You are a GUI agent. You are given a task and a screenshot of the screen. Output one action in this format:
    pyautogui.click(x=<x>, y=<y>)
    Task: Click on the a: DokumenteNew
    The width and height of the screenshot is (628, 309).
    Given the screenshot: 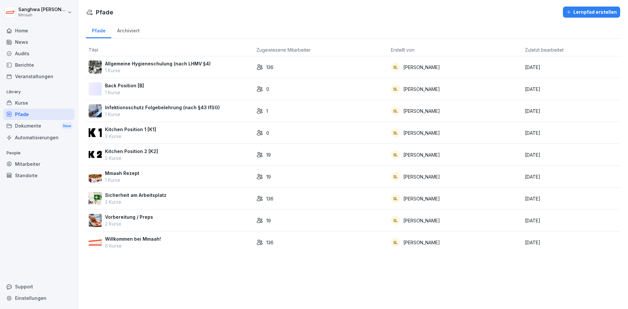 What is the action you would take?
    pyautogui.click(x=39, y=126)
    